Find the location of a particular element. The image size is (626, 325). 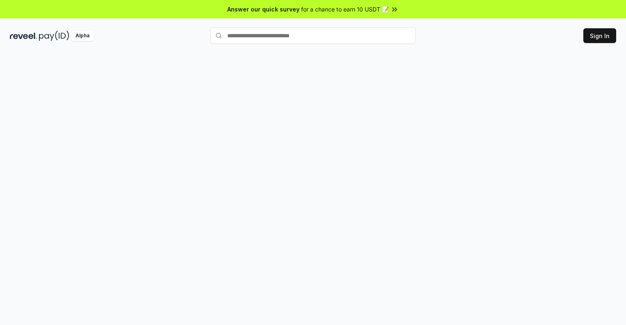

span: Answer our quick survey is located at coordinates (263, 9).